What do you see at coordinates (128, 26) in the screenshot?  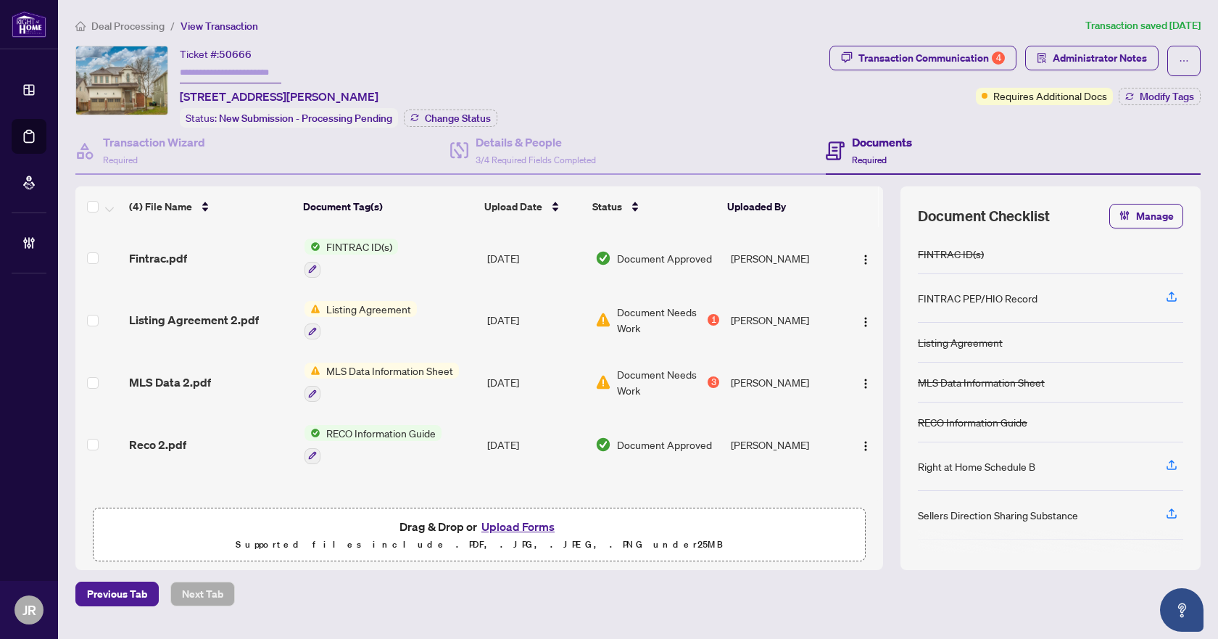 I see `span: Deal Processing` at bounding box center [128, 26].